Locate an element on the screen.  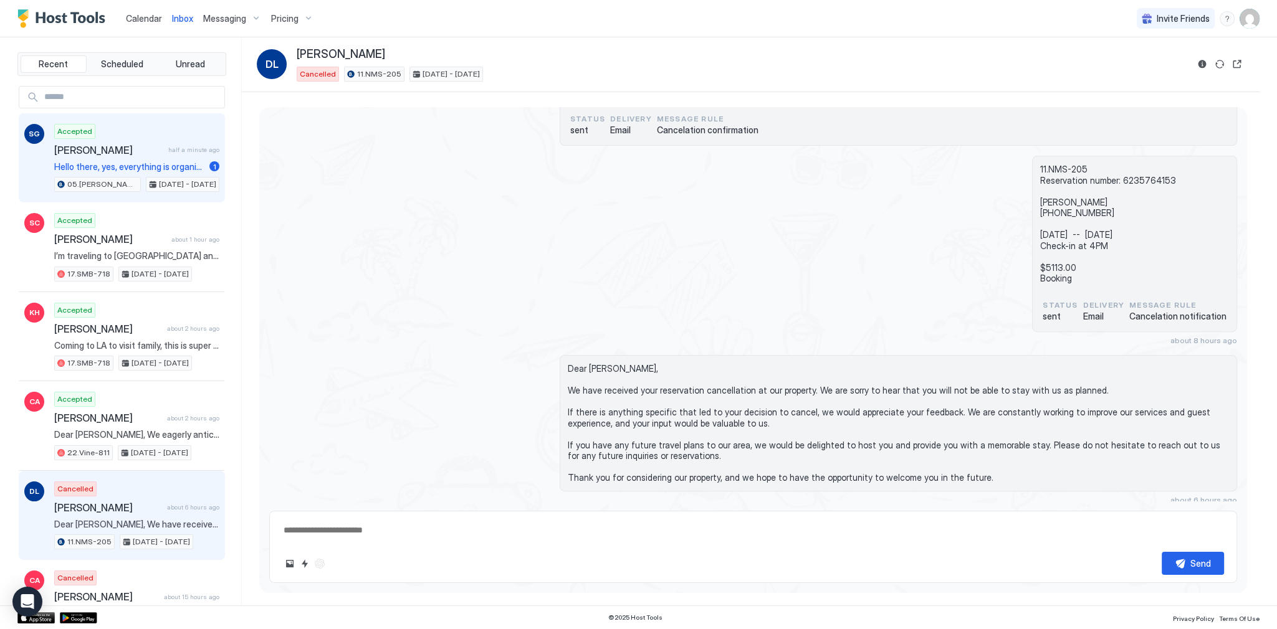
div: User profile is located at coordinates (1249, 19).